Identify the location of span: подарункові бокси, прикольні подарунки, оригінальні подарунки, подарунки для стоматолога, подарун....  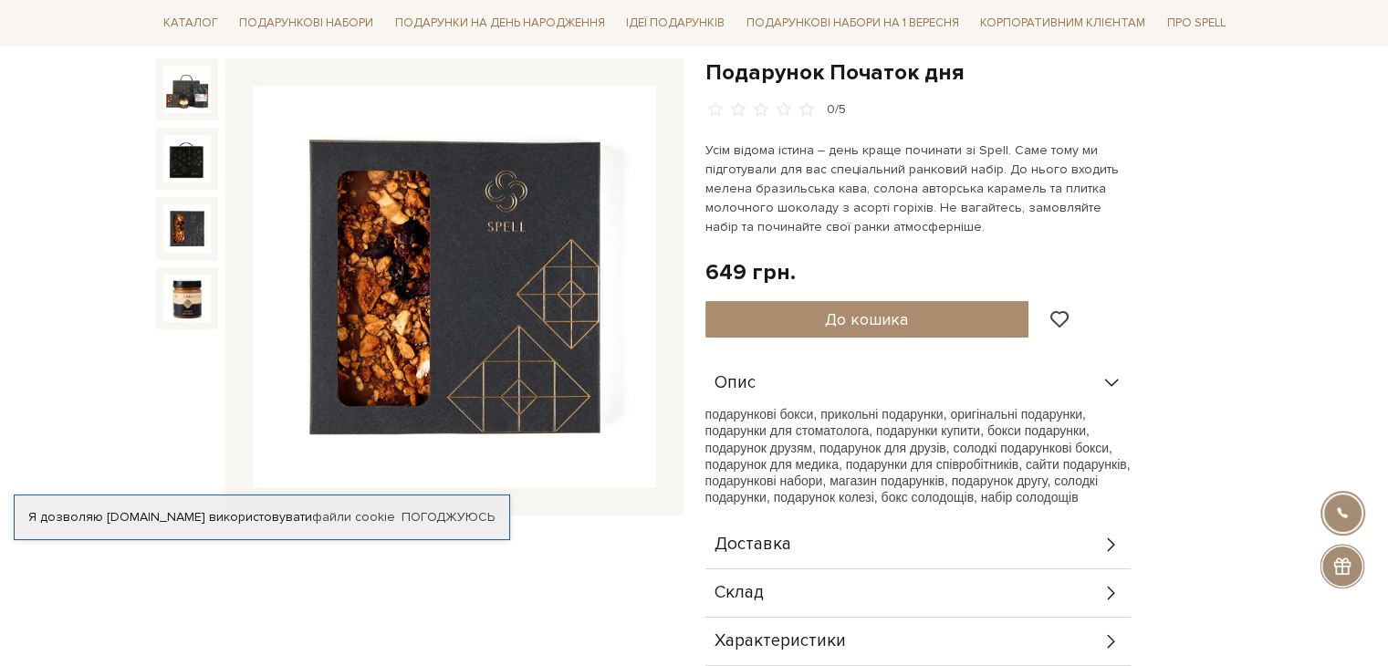
(918, 456).